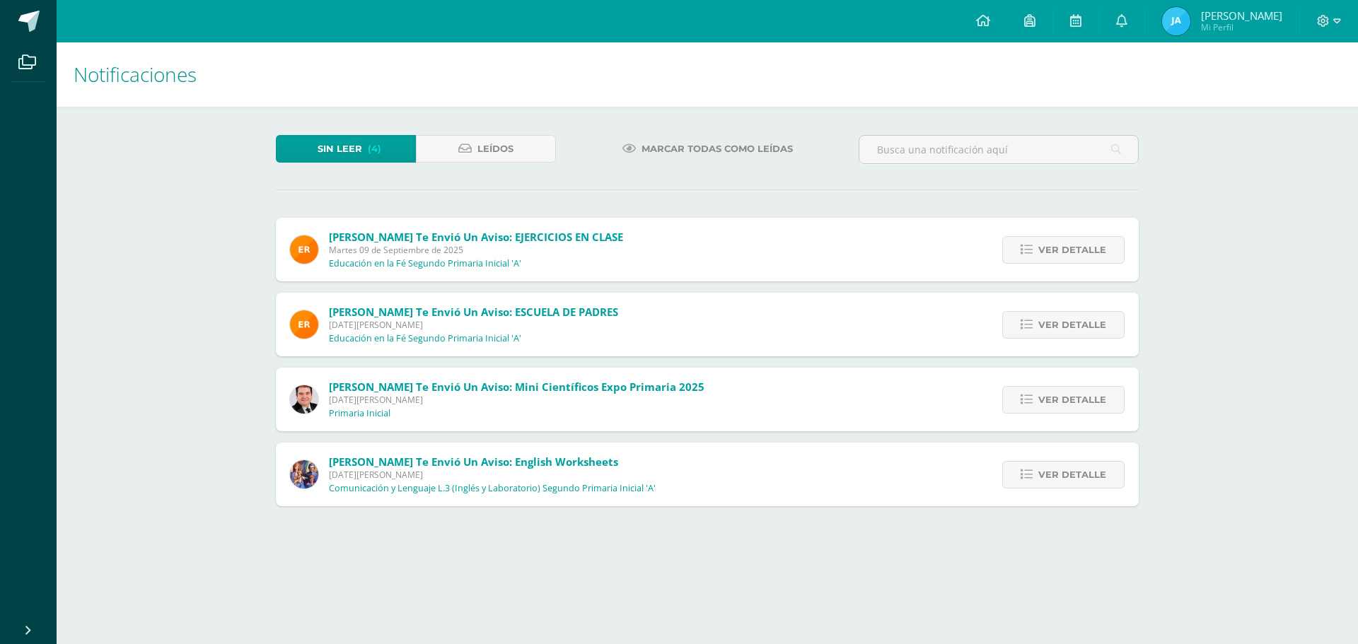  I want to click on span: Sin leer, so click(339, 149).